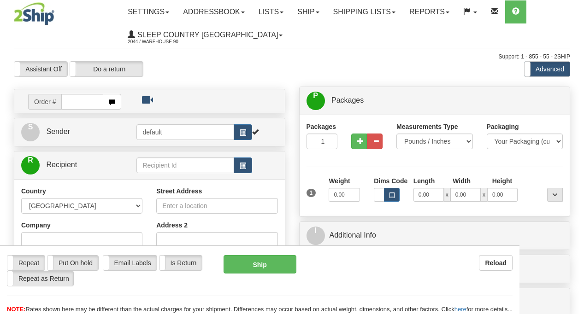  Describe the element at coordinates (271, 12) in the screenshot. I see `a: Lists` at that location.